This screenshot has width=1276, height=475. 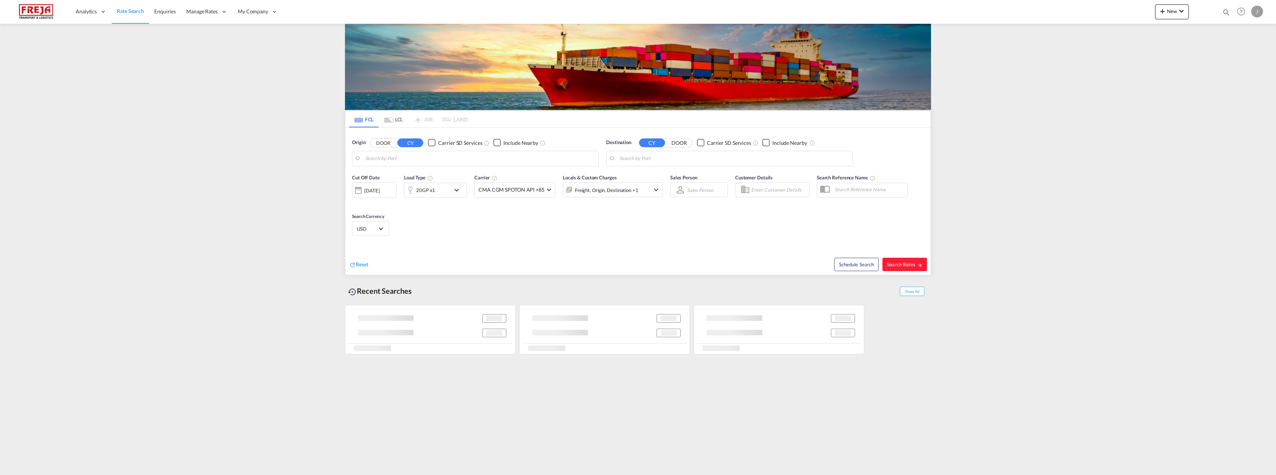 What do you see at coordinates (619, 142) in the screenshot?
I see `span: Destination` at bounding box center [619, 142].